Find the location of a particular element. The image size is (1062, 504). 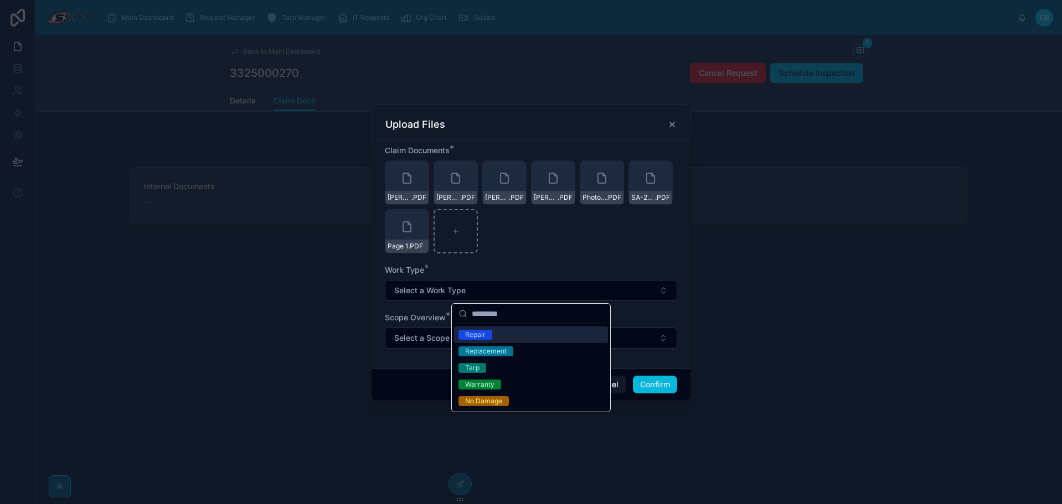

span: Work Type is located at coordinates (404, 270).